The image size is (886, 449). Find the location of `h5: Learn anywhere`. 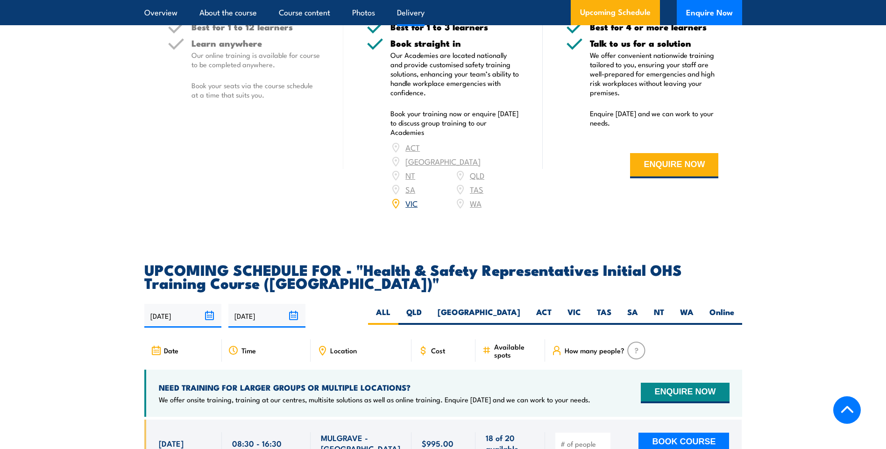

h5: Learn anywhere is located at coordinates (256, 43).